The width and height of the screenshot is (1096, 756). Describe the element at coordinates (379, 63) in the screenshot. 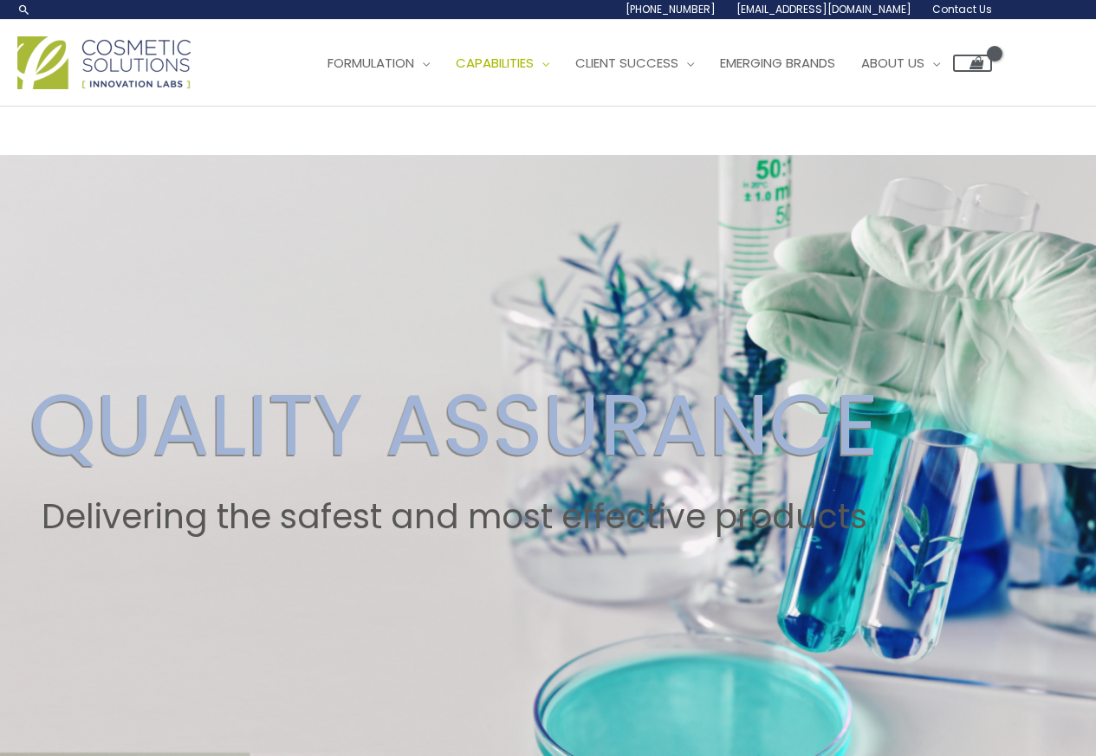

I see `a: Formulation` at that location.